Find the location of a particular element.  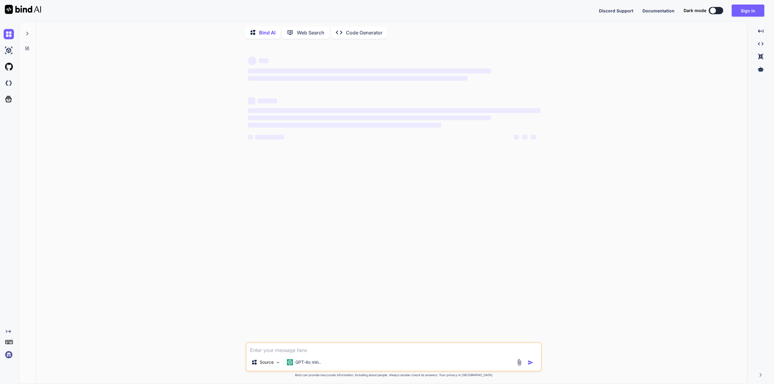

img: chat is located at coordinates (9, 34).